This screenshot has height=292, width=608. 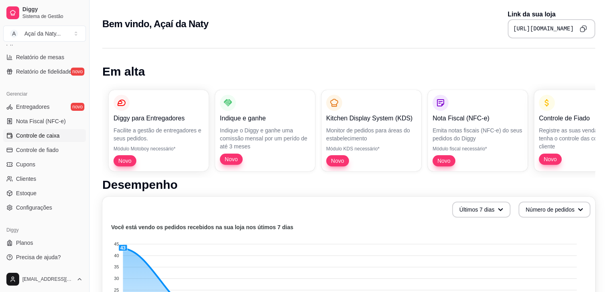 I want to click on span: Sistema de Gestão, so click(x=52, y=16).